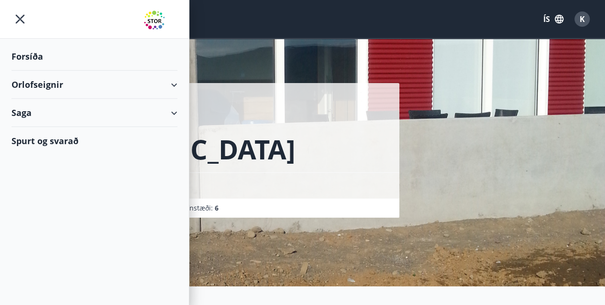 The image size is (605, 305). What do you see at coordinates (553, 19) in the screenshot?
I see `button: ÍS` at bounding box center [553, 19].